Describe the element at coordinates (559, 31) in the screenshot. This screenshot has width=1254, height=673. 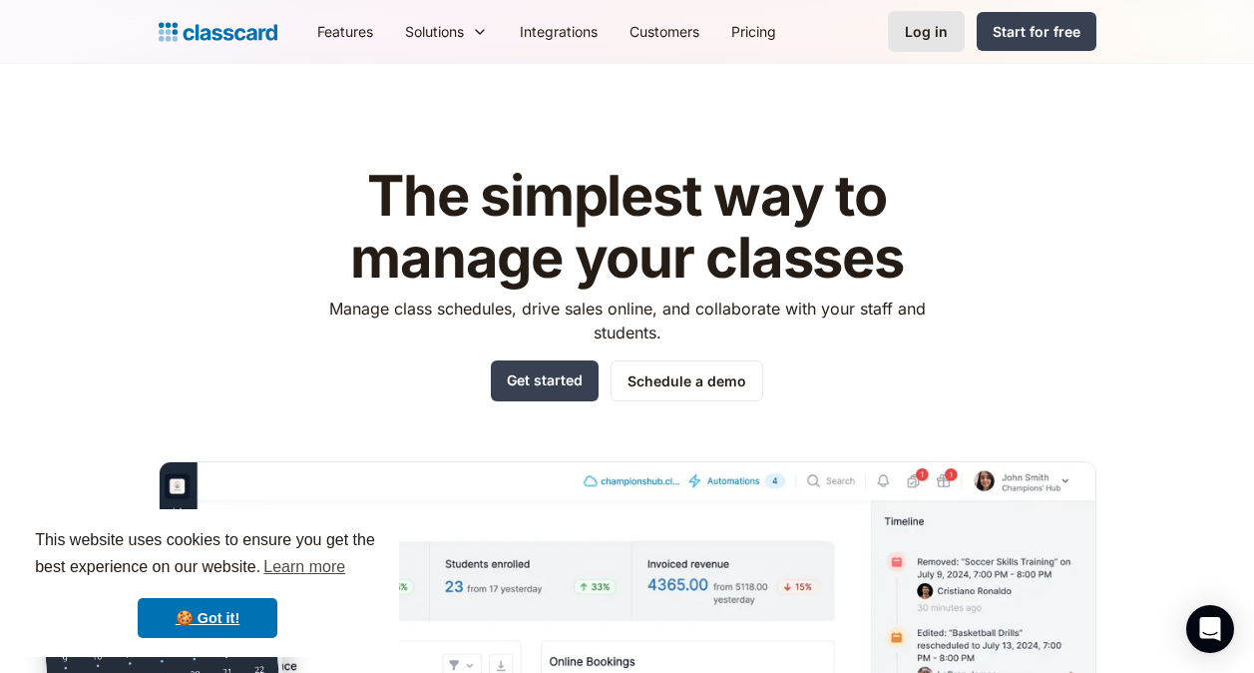
I see `a: Integrations` at that location.